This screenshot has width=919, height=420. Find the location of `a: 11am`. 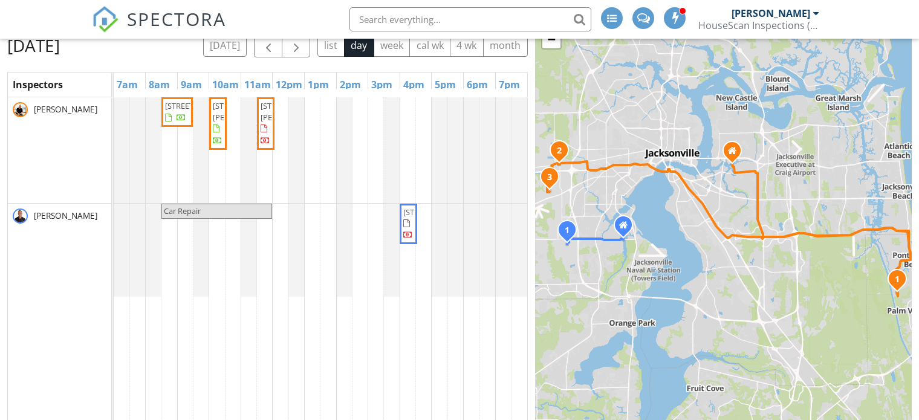

a: 11am is located at coordinates (258, 85).